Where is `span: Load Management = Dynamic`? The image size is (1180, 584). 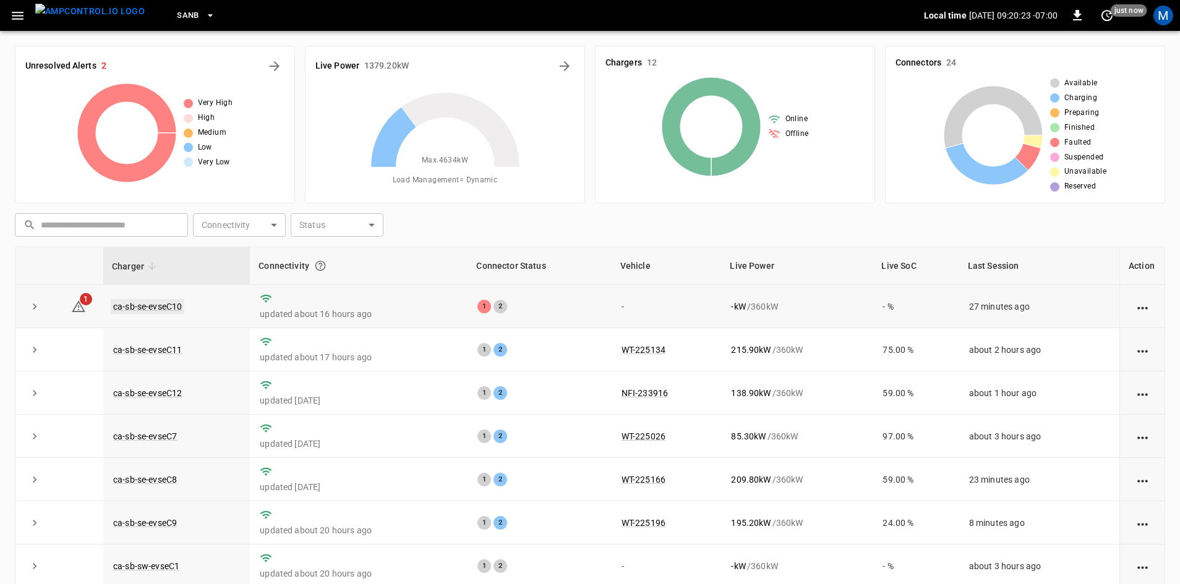 span: Load Management = Dynamic is located at coordinates (445, 181).